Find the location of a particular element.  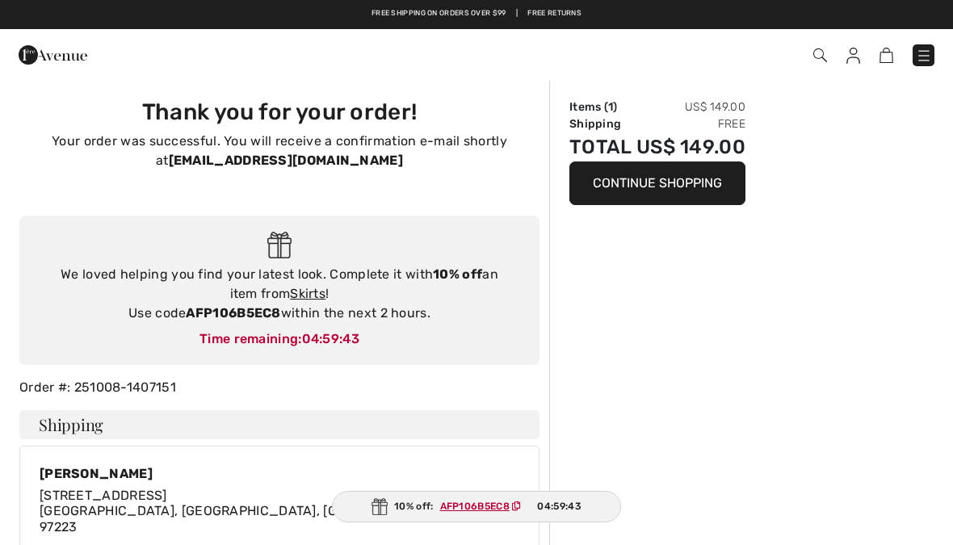

td: Free is located at coordinates (690, 124).